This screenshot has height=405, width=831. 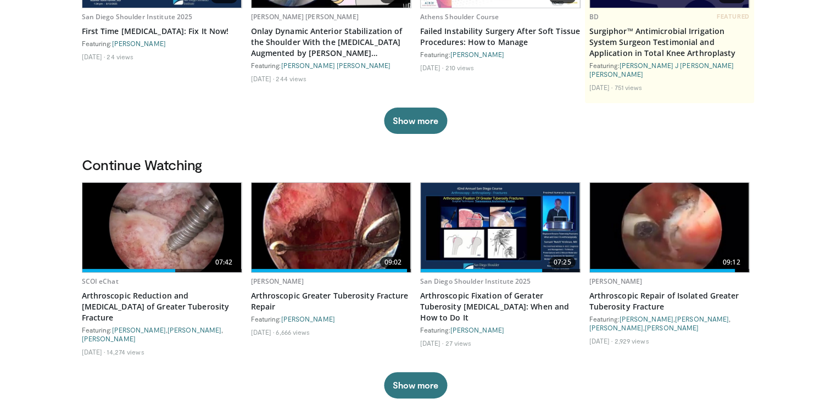 What do you see at coordinates (628, 87) in the screenshot?
I see `li: 751 views` at bounding box center [628, 87].